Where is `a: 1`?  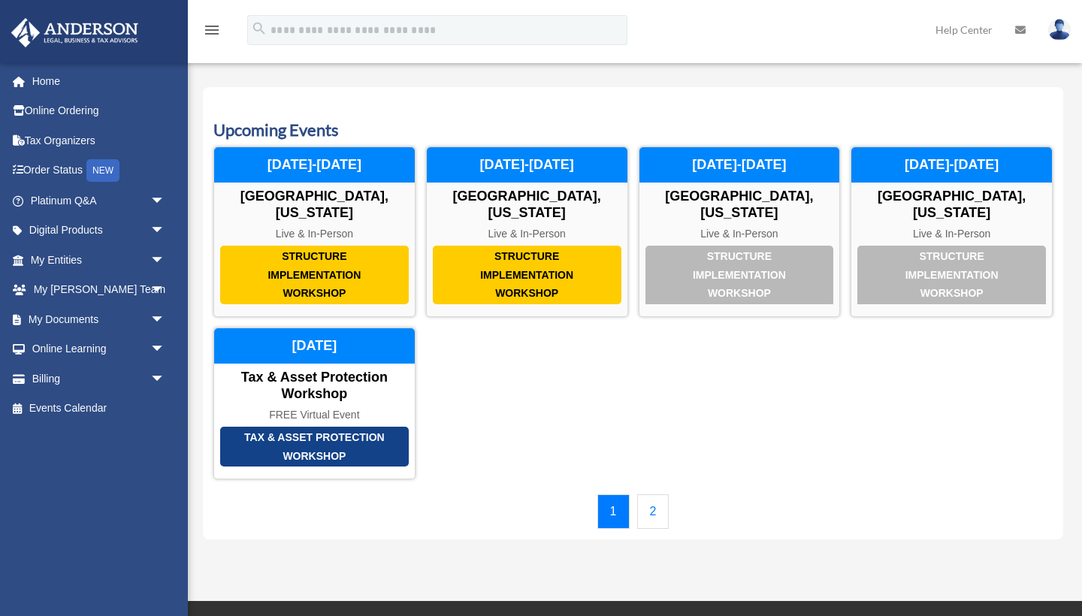 a: 1 is located at coordinates (613, 512).